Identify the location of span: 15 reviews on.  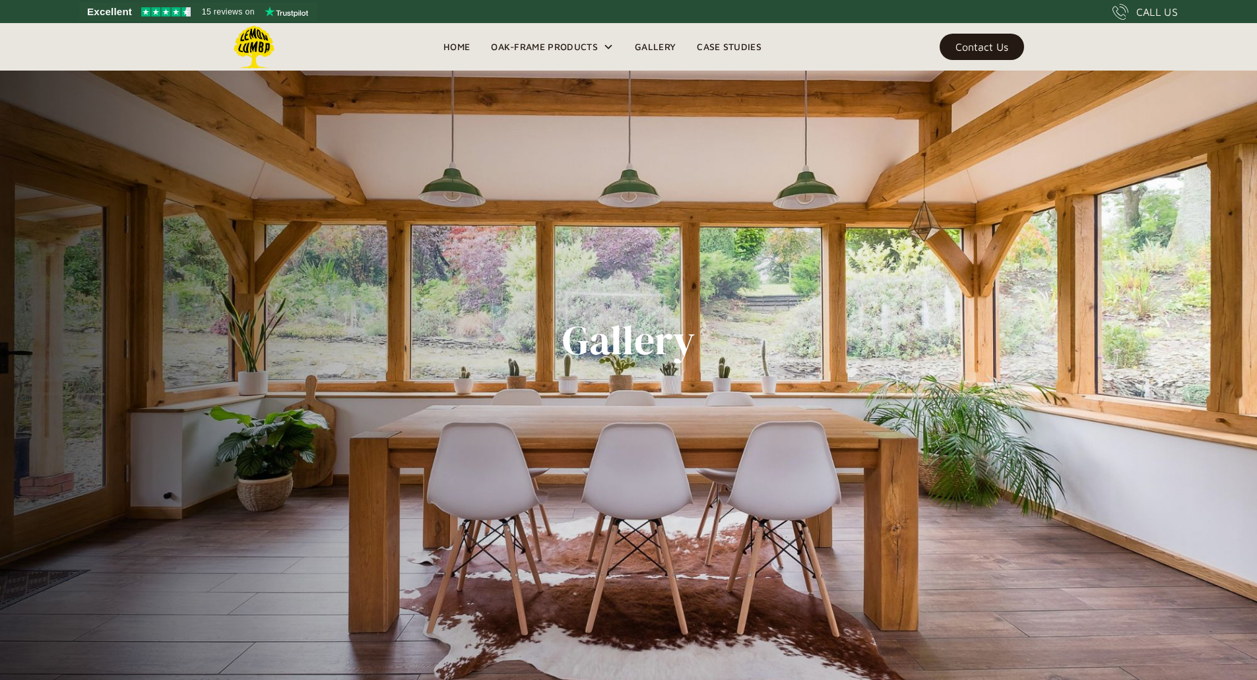
(228, 12).